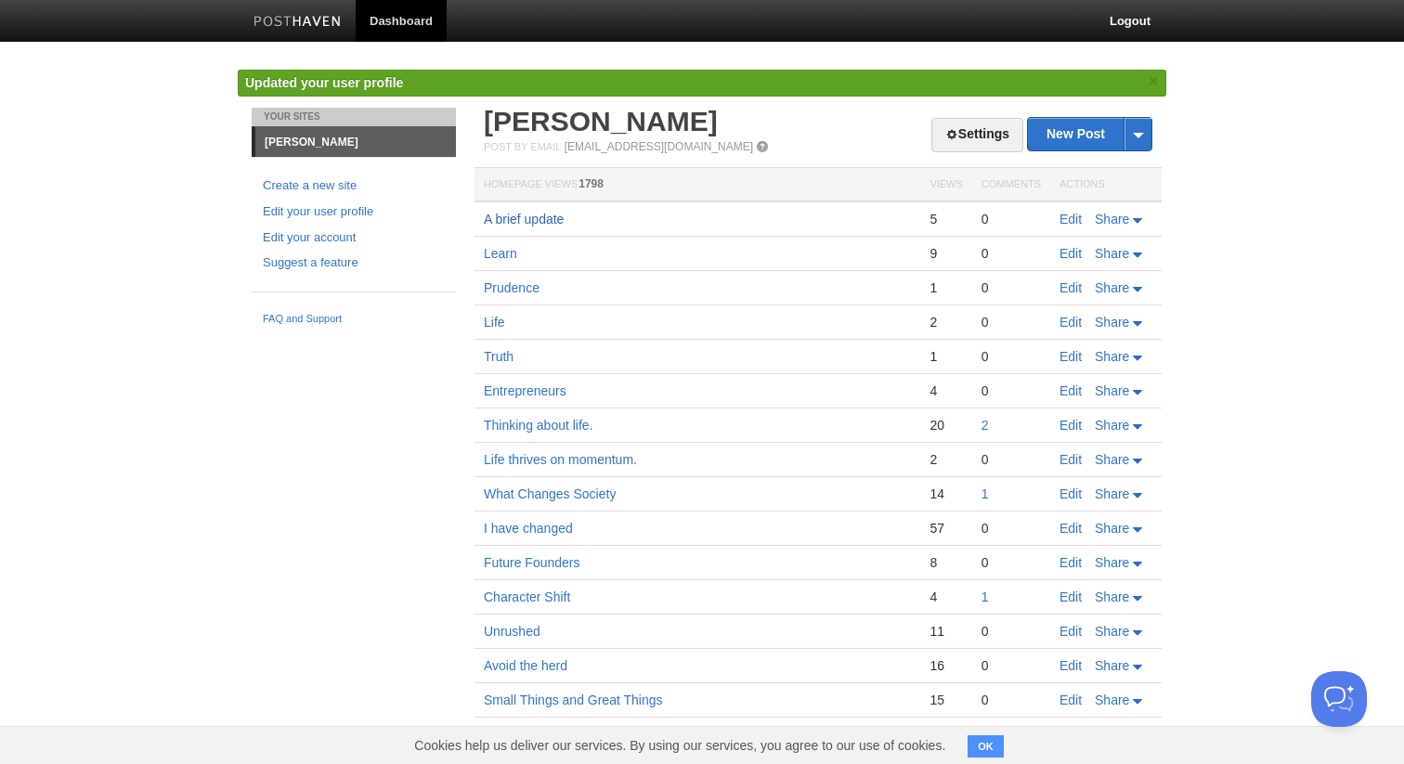 The image size is (1404, 764). I want to click on a: New Post, so click(1089, 134).